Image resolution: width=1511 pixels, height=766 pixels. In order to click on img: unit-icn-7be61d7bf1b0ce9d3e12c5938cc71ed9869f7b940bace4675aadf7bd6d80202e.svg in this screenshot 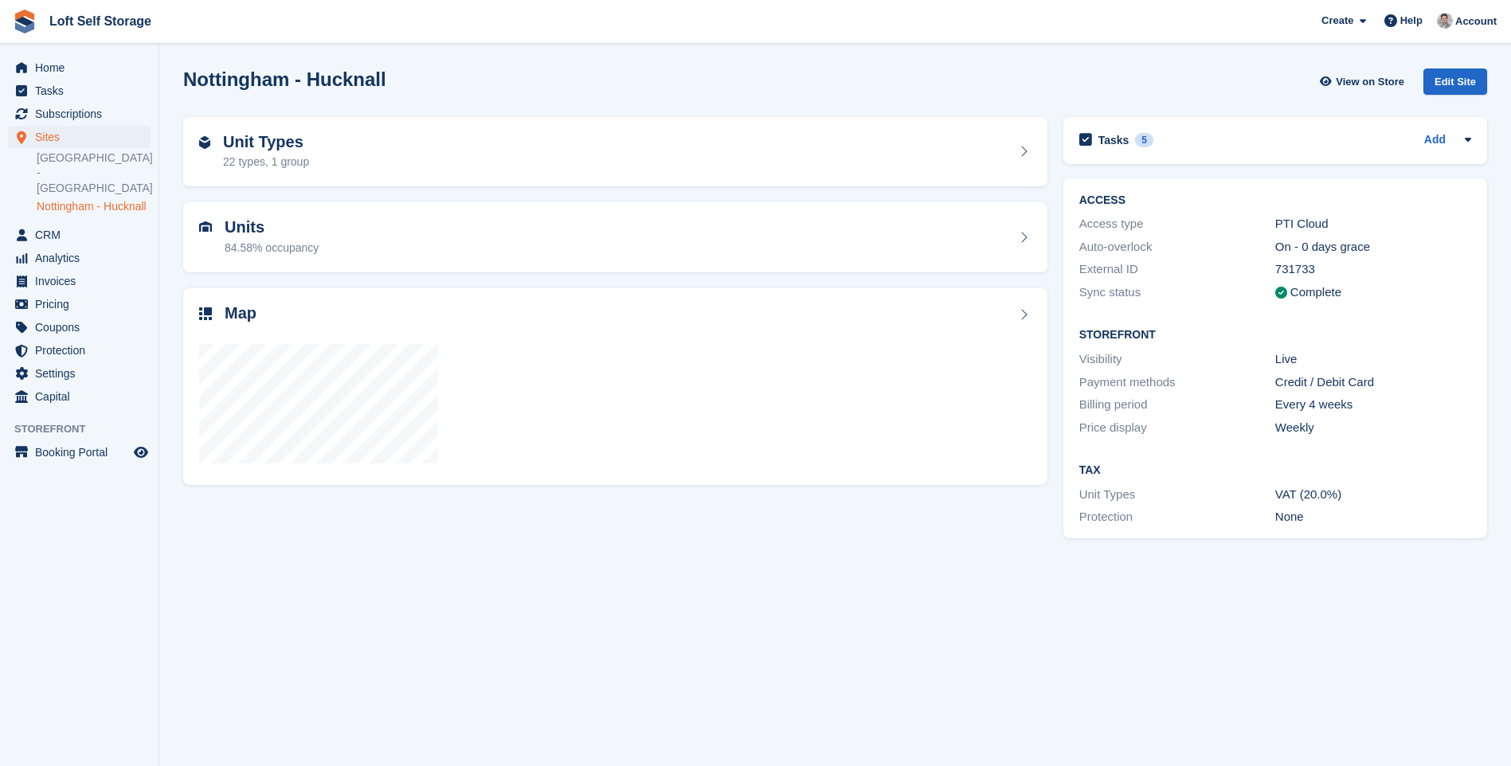, I will do `click(205, 227)`.